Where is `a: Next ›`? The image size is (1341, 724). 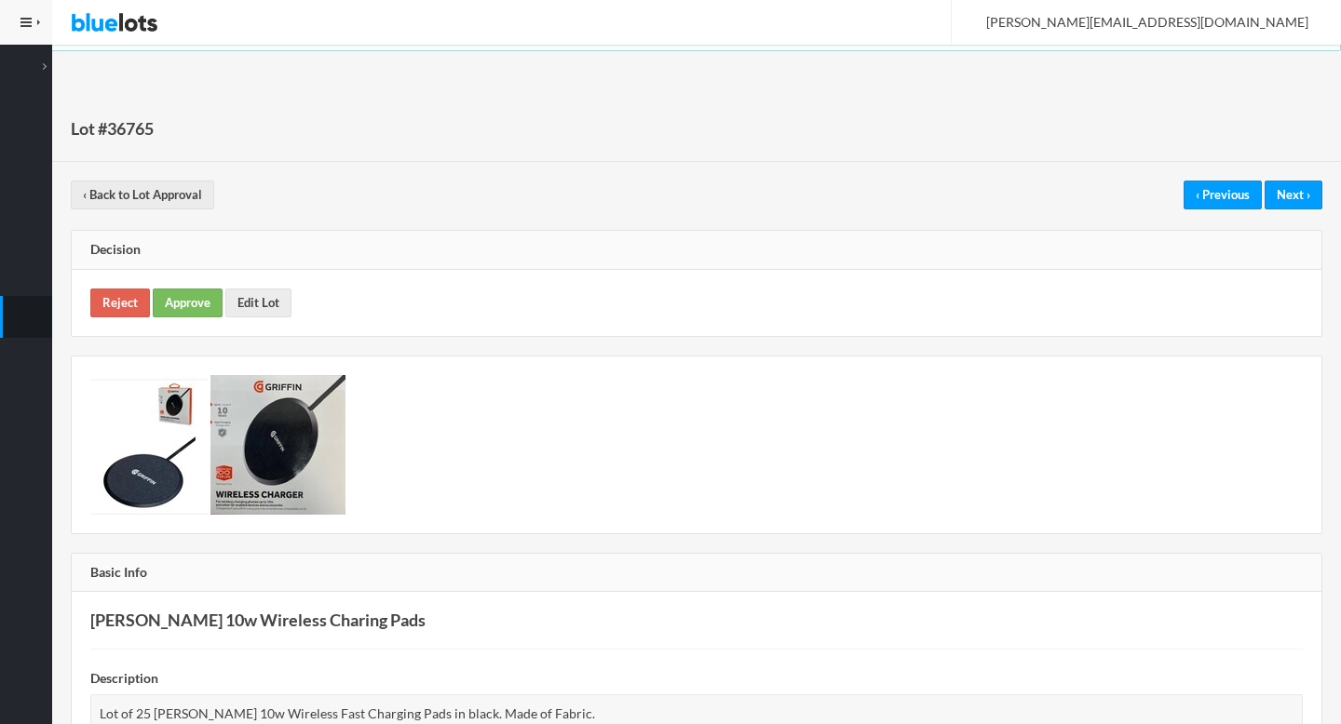
a: Next › is located at coordinates (1293, 195).